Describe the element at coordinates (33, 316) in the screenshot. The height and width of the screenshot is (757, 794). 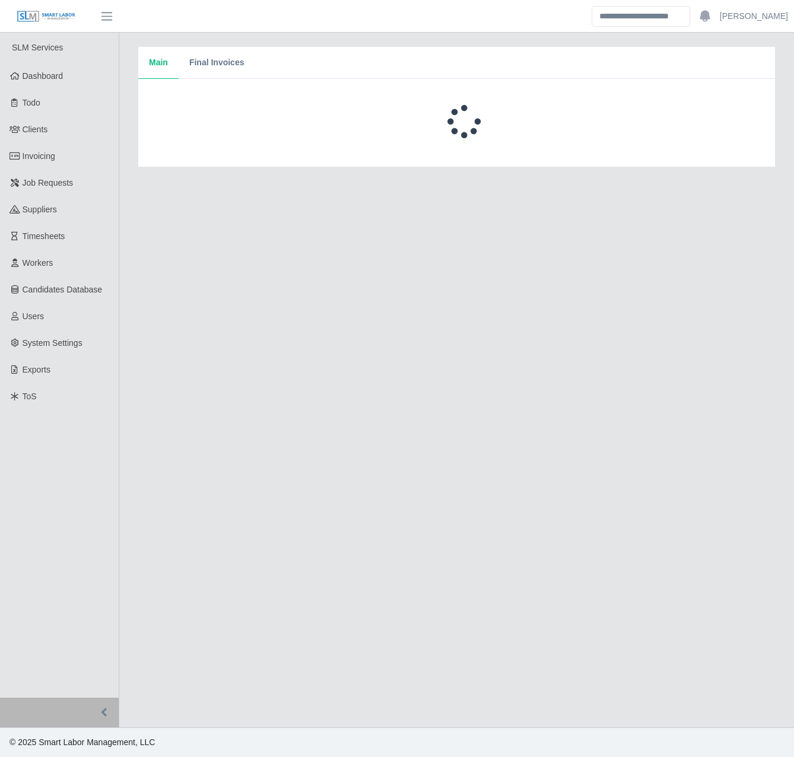
I see `span: Users` at that location.